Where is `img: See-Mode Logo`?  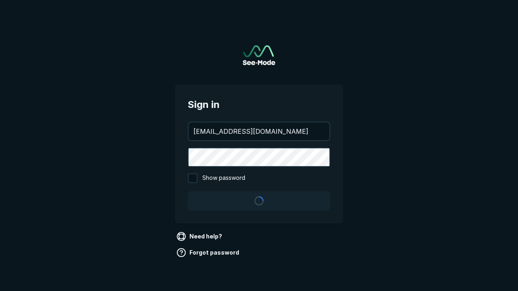
img: See-Mode Logo is located at coordinates (259, 55).